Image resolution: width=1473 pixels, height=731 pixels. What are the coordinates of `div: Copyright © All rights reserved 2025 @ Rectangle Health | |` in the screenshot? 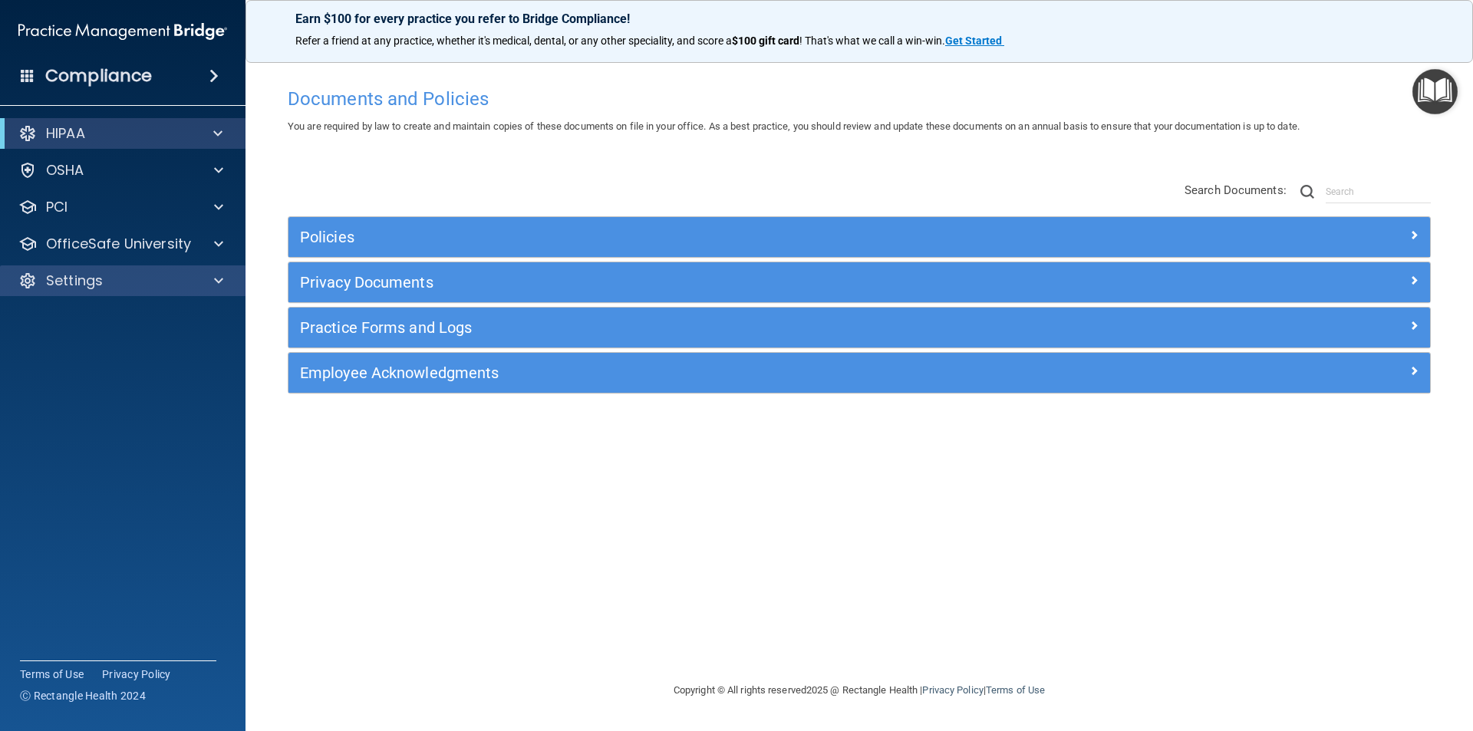 It's located at (859, 690).